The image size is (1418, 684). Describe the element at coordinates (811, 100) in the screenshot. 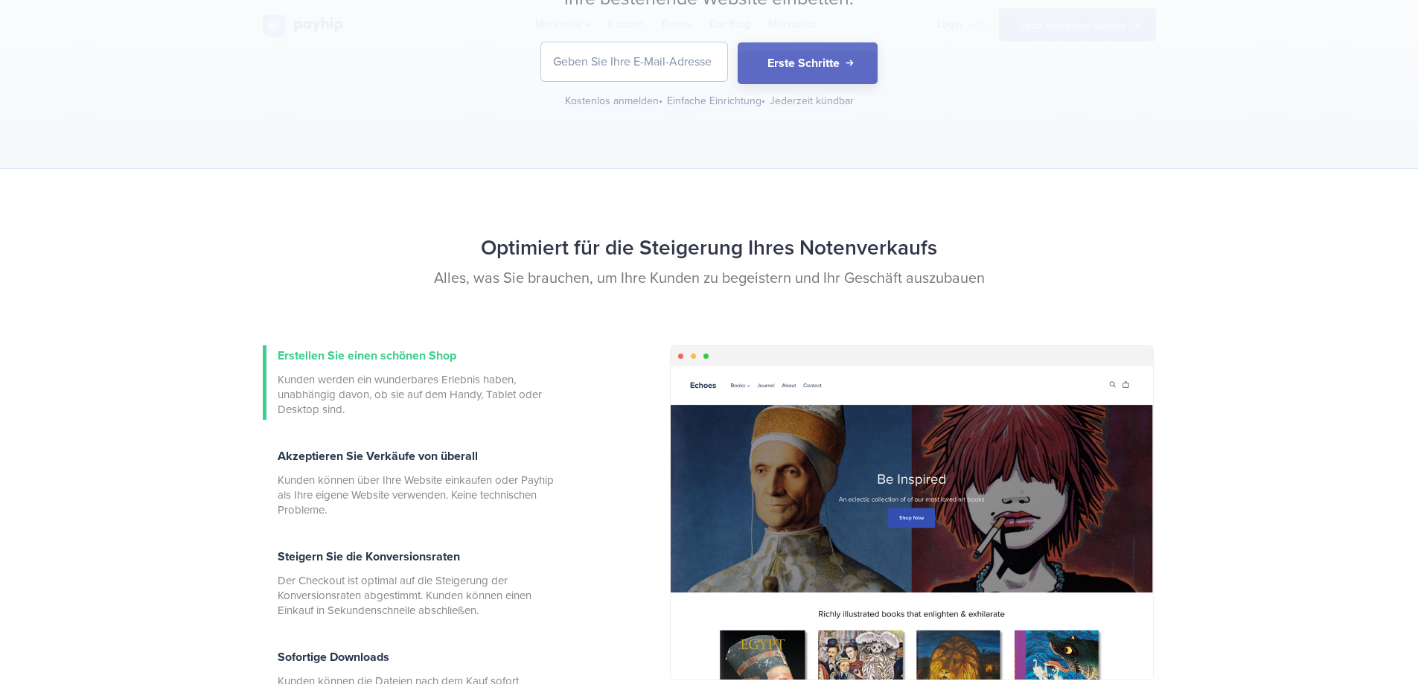

I see `font: Jederzeit kündbar` at that location.